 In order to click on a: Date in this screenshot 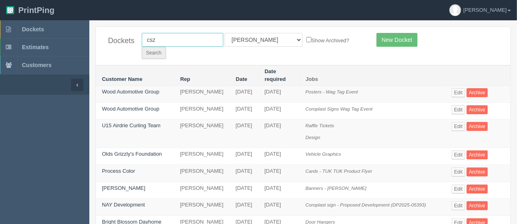, I will do `click(242, 79)`.